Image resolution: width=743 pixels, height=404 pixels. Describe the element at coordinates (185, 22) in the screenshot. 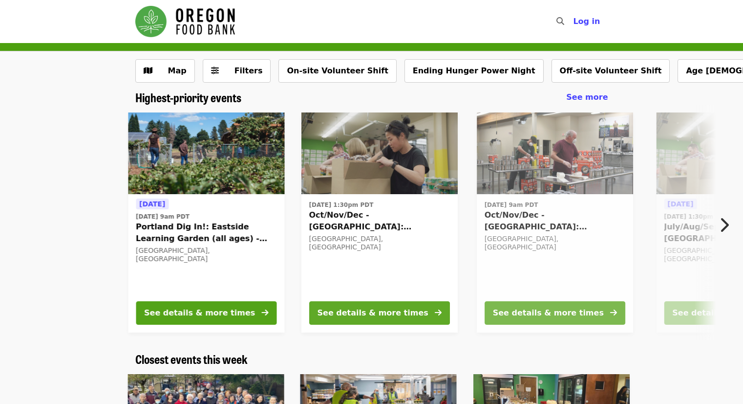

I see `img: Oregon Food Bank - Home` at that location.